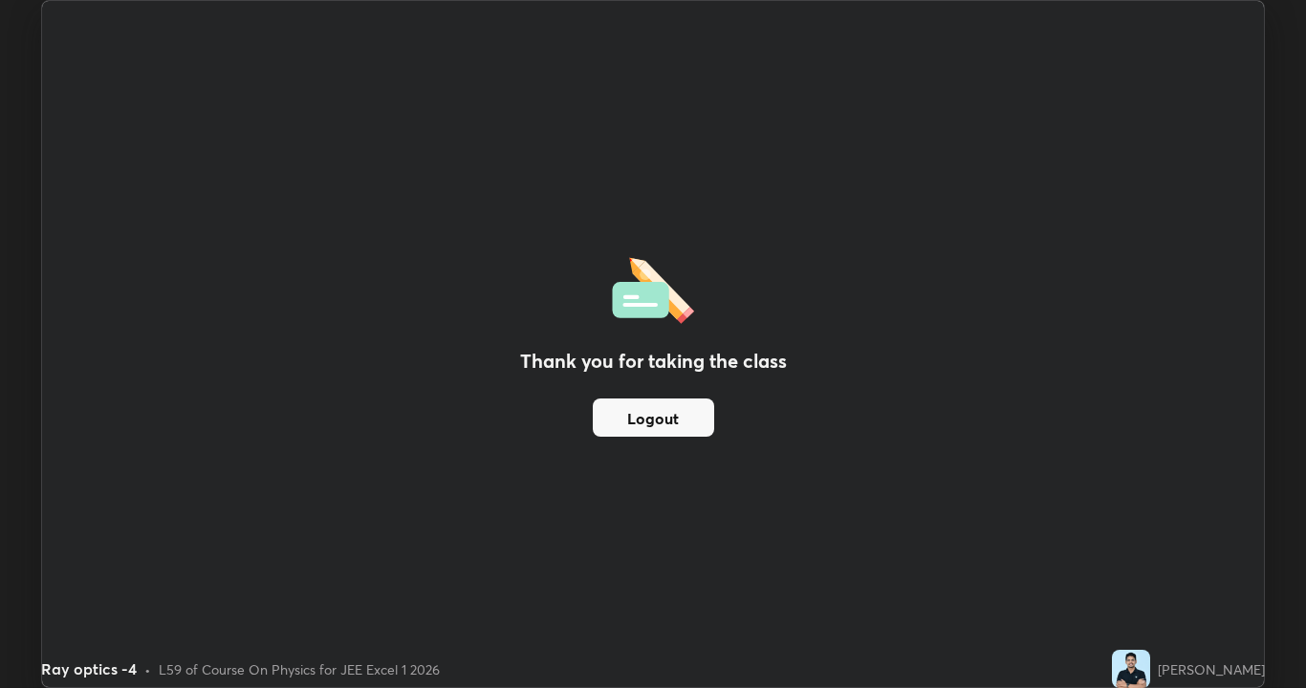 The width and height of the screenshot is (1306, 688). What do you see at coordinates (1131, 669) in the screenshot?
I see `img: a8c2744b4dbf429fb825013d7c421360.jpg` at bounding box center [1131, 669].